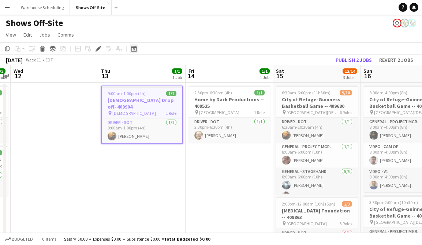  I want to click on button: Shows Off-Site, so click(91, 7).